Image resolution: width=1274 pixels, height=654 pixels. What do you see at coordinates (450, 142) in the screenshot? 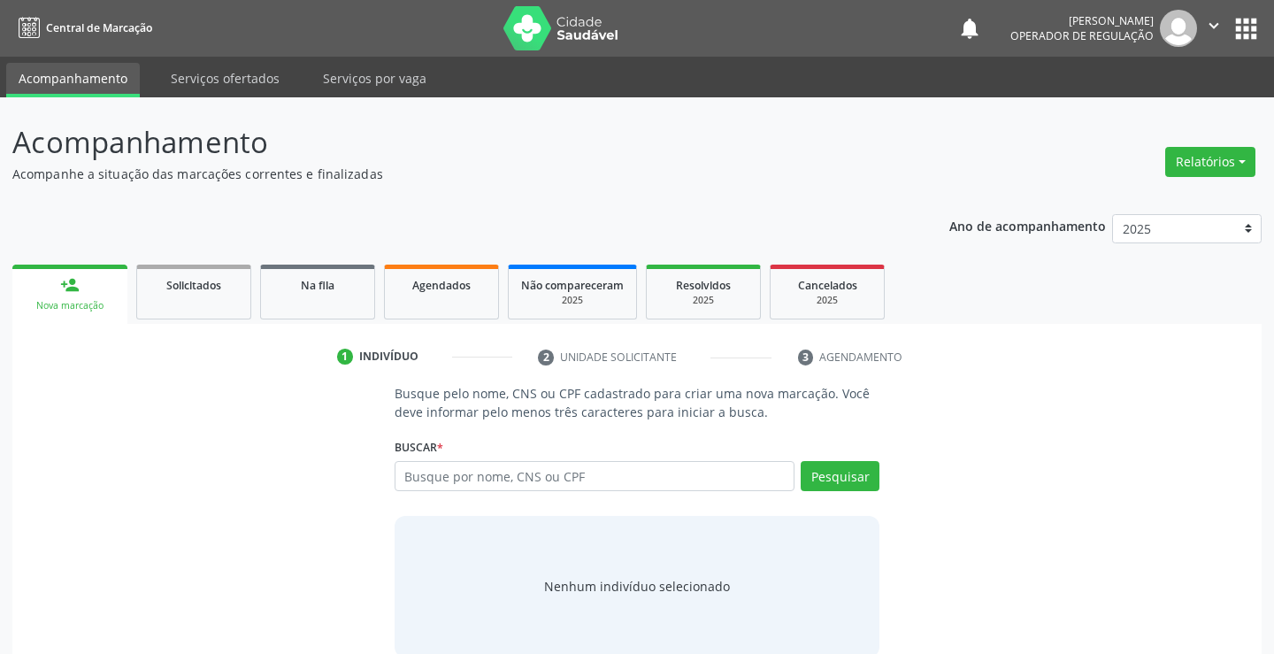
I see `p: Acompanhamento` at bounding box center [450, 142].